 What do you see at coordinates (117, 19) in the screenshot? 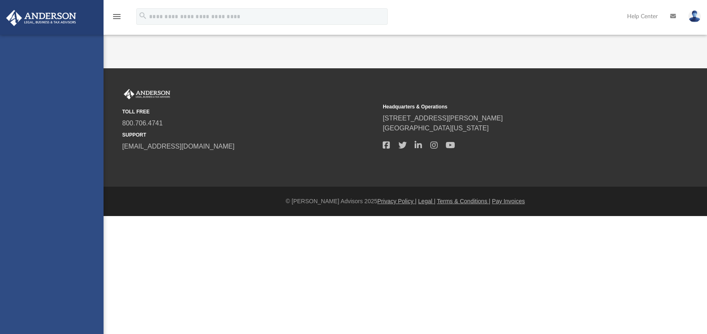
I see `a: menu` at bounding box center [117, 19].